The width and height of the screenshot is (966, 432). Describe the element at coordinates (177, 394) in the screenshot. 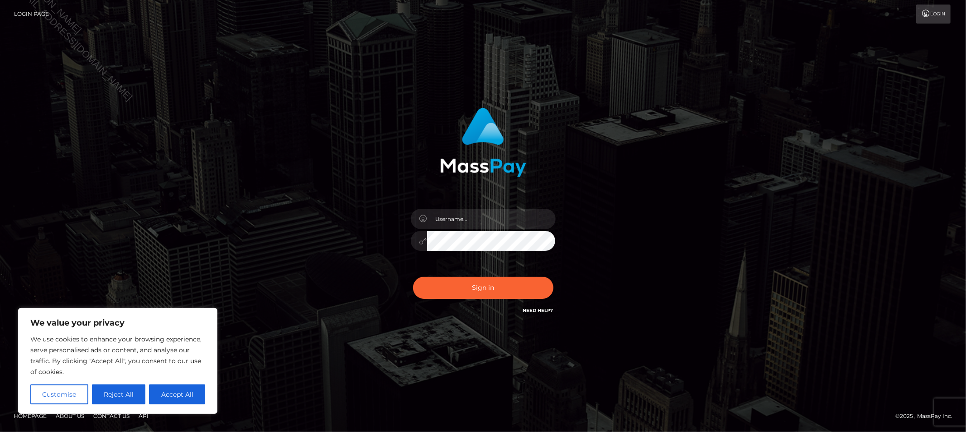

I see `button: Accept All` at that location.